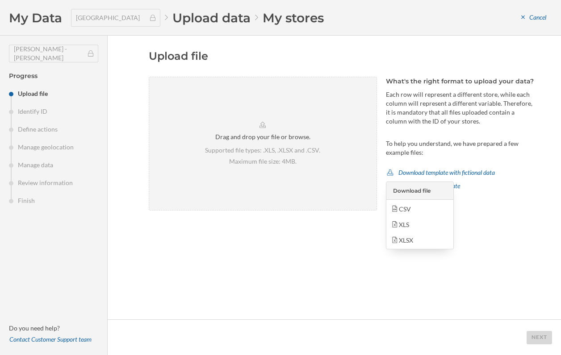 Image resolution: width=561 pixels, height=355 pixels. Describe the element at coordinates (54, 165) in the screenshot. I see `li: Manage data` at that location.